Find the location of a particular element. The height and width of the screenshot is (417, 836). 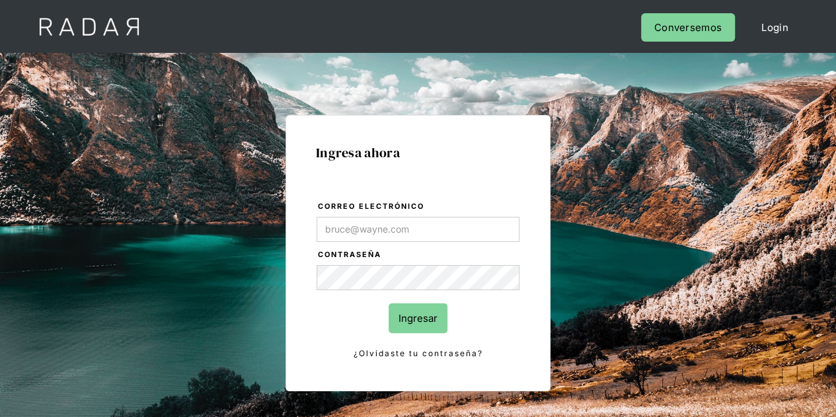

input: Ingresar is located at coordinates (418, 318).